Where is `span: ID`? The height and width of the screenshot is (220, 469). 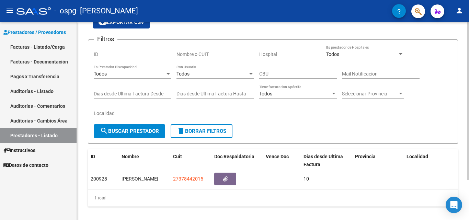
span: ID is located at coordinates (93, 156).